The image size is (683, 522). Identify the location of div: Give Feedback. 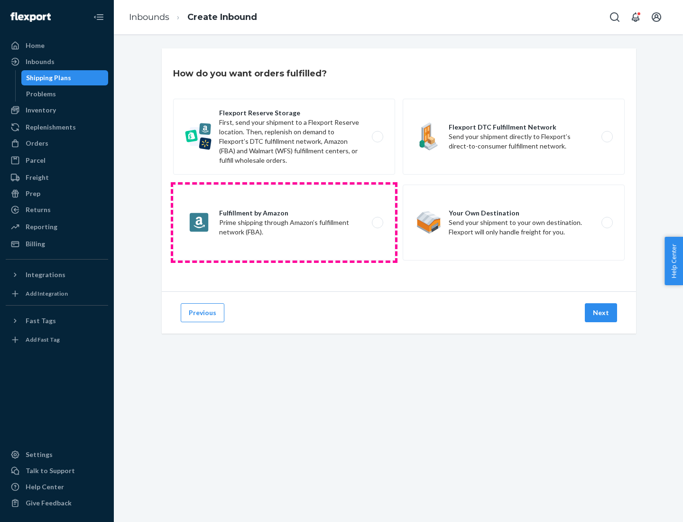
(48, 503).